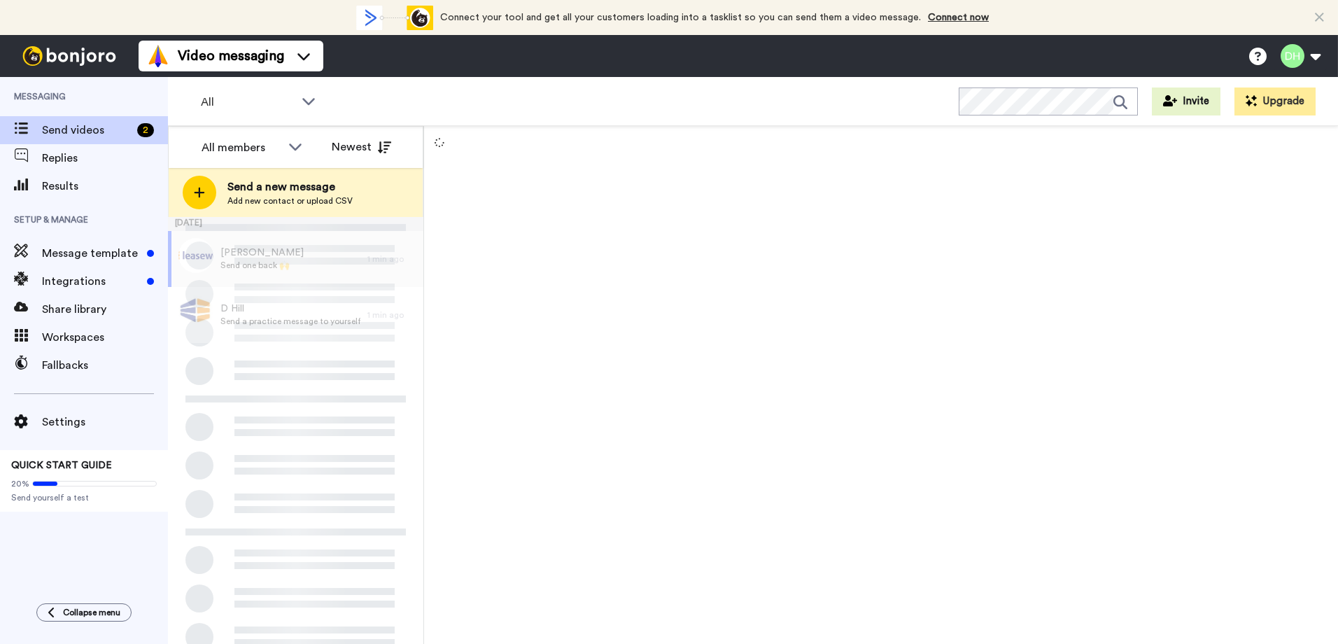 The height and width of the screenshot is (644, 1338). Describe the element at coordinates (69, 56) in the screenshot. I see `img: bj-logo-header-white.svg` at that location.